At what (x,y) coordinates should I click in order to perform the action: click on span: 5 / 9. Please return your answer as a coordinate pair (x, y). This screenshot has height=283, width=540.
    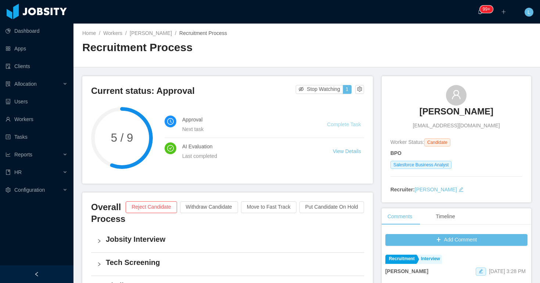
    Looking at the image, I should click on (122, 137).